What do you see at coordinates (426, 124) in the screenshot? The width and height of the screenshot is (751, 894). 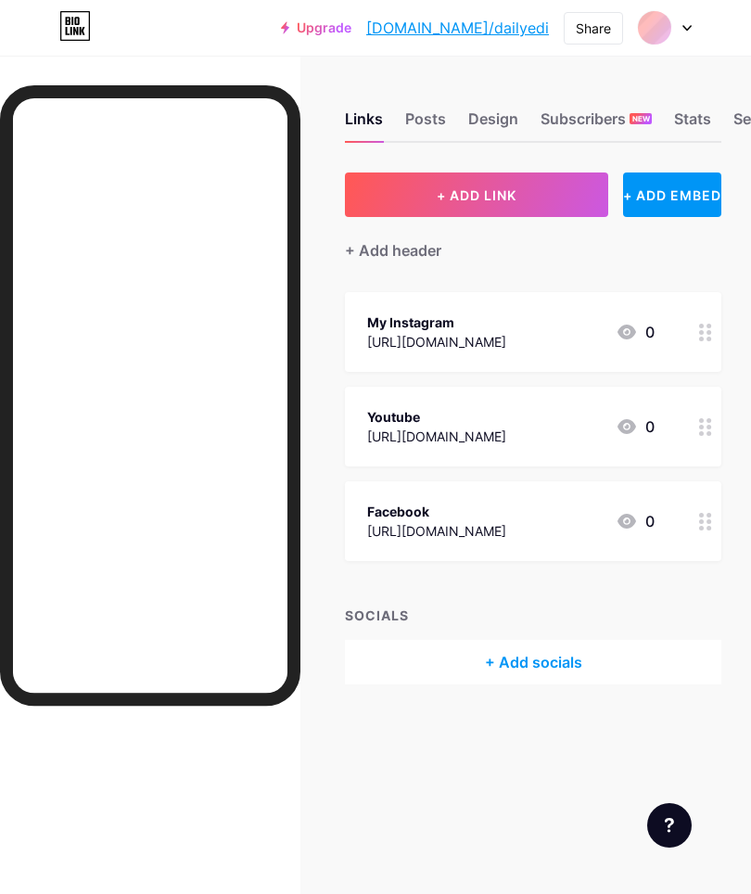 I see `div: Posts` at bounding box center [426, 124].